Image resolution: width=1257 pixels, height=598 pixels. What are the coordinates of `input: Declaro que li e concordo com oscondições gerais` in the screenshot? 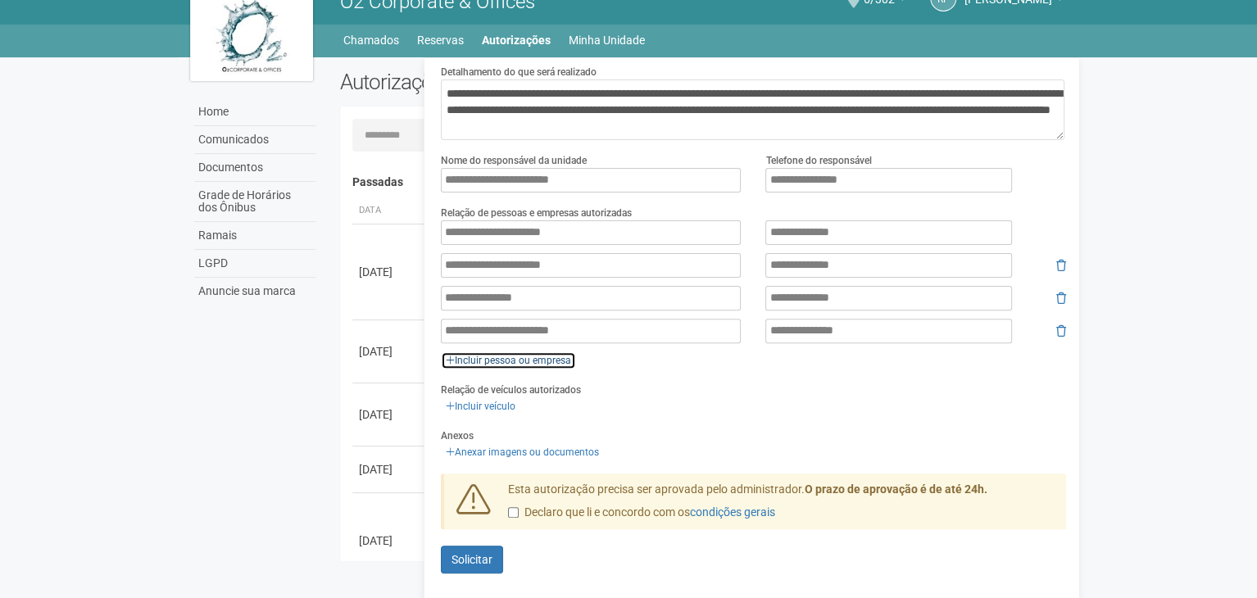 It's located at (513, 512).